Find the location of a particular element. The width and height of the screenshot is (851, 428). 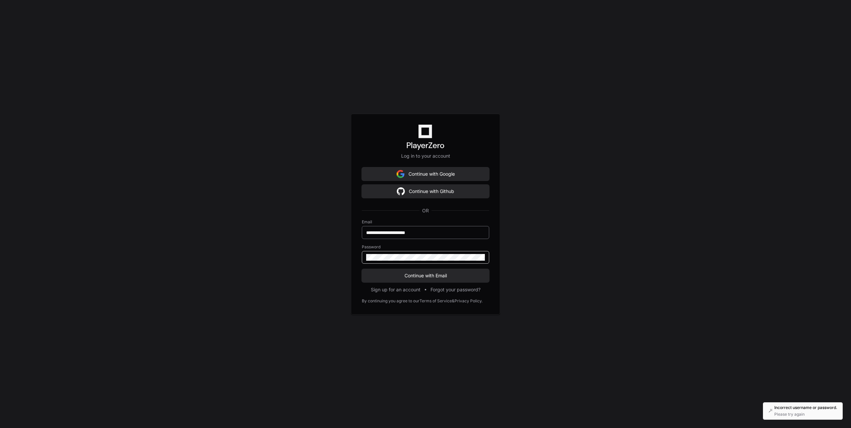

p: Incorrect username or password. is located at coordinates (806, 408).